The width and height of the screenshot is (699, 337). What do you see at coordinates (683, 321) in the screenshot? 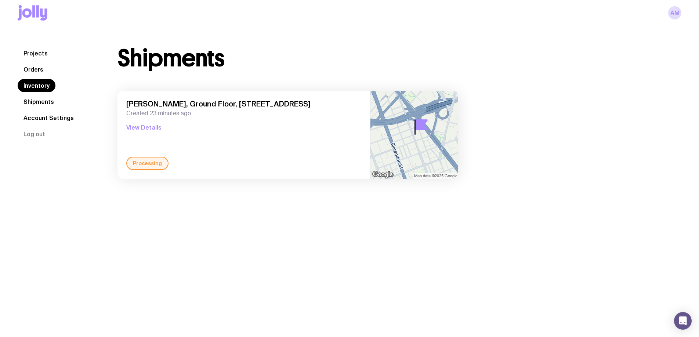
I see `div: Open Intercom Messenger` at bounding box center [683, 321].